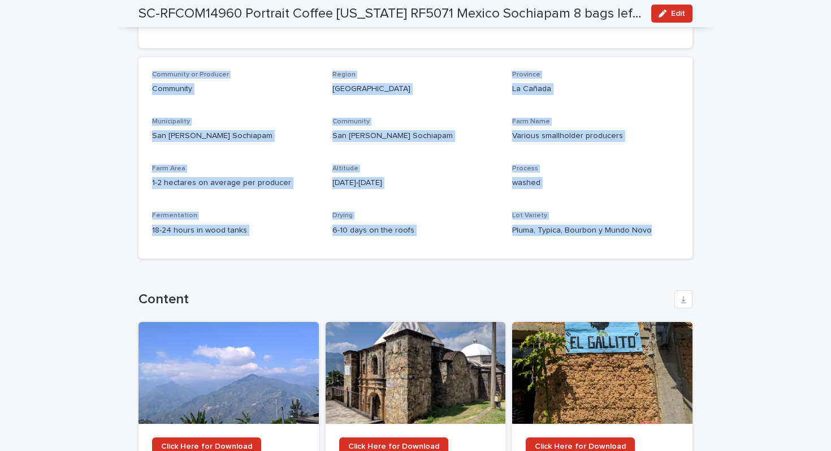  What do you see at coordinates (235, 183) in the screenshot?
I see `p: 1-2 hectares on average per producer` at bounding box center [235, 183].